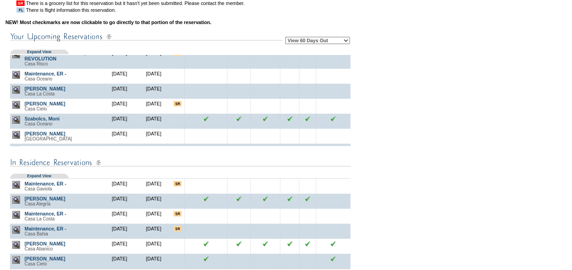 This screenshot has height=270, width=572. Describe the element at coordinates (108, 22) in the screenshot. I see `b: NEW! Most checkmarks are now clickable to go directly to that portion of the reservation.` at that location.